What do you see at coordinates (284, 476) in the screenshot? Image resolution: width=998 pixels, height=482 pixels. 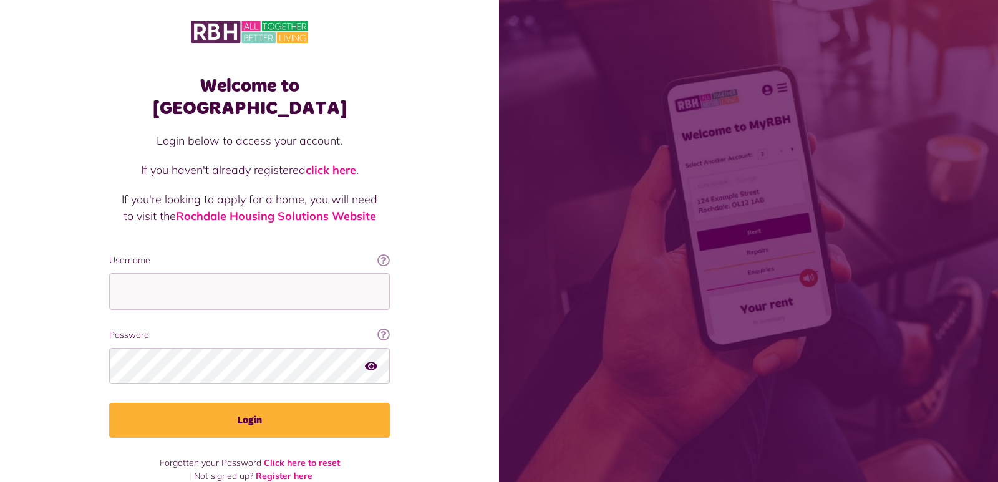 I see `a: Register here` at bounding box center [284, 476].